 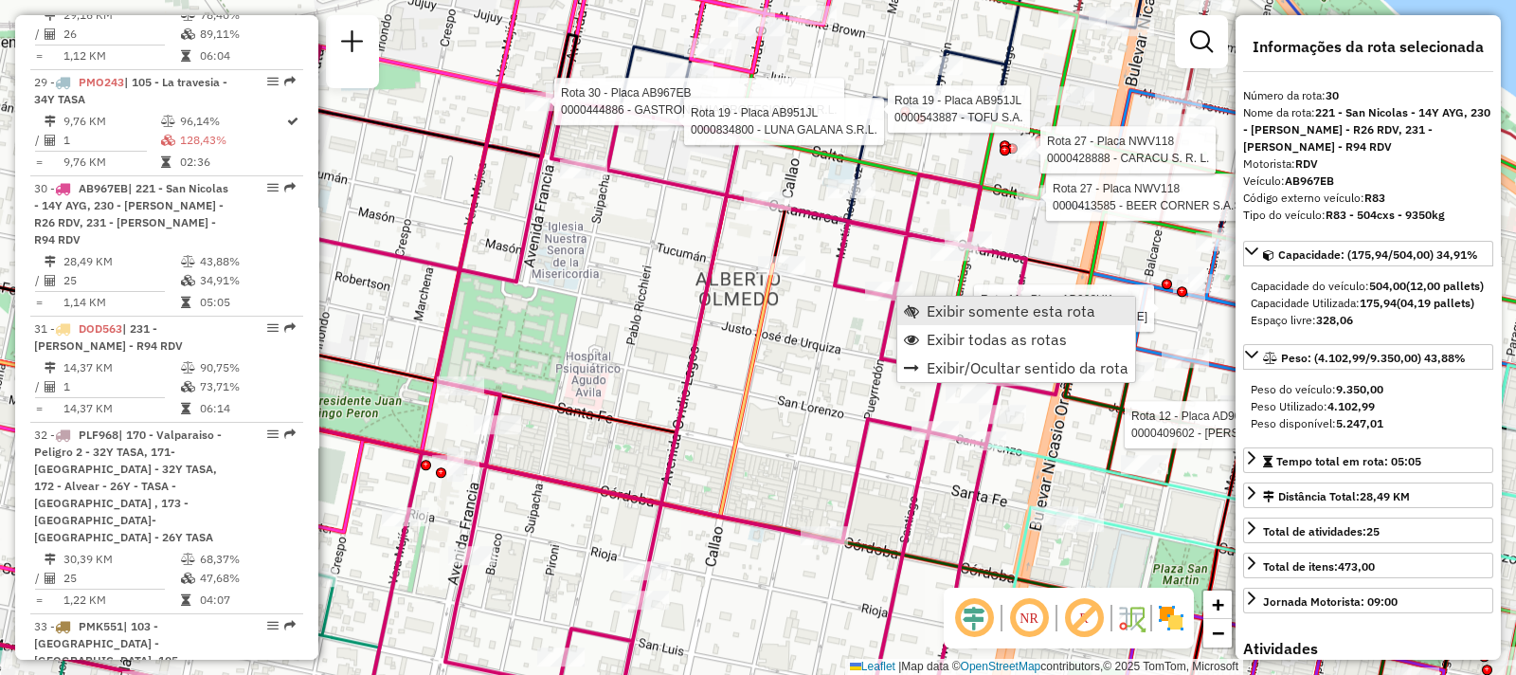 I want to click on div: Tipo do veículo:, so click(x=1368, y=215).